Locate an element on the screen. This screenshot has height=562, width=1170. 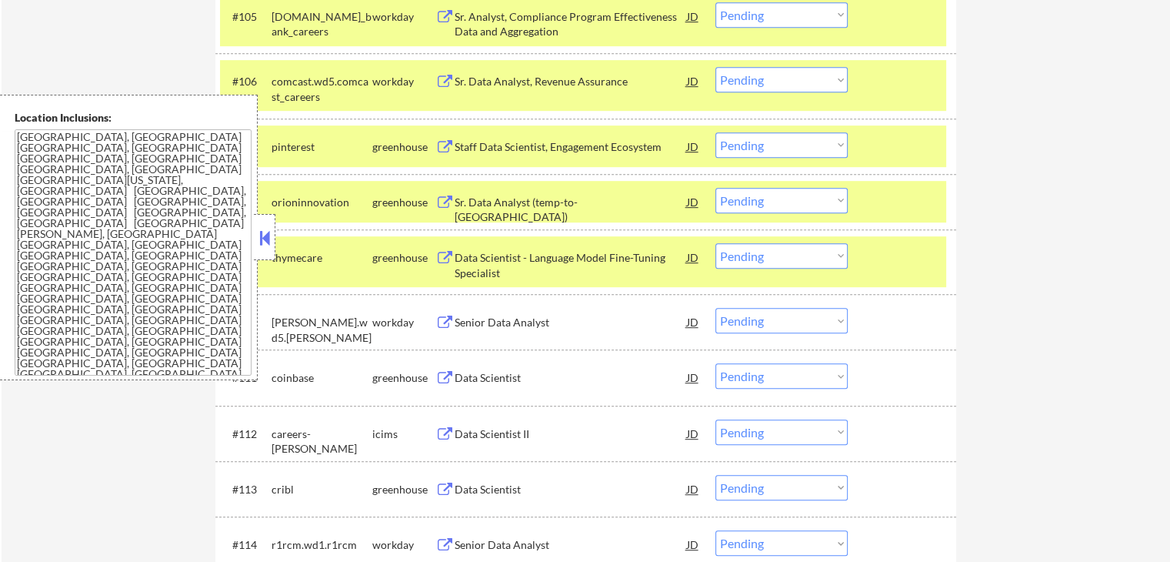
div: coinbase is located at coordinates (322, 378).